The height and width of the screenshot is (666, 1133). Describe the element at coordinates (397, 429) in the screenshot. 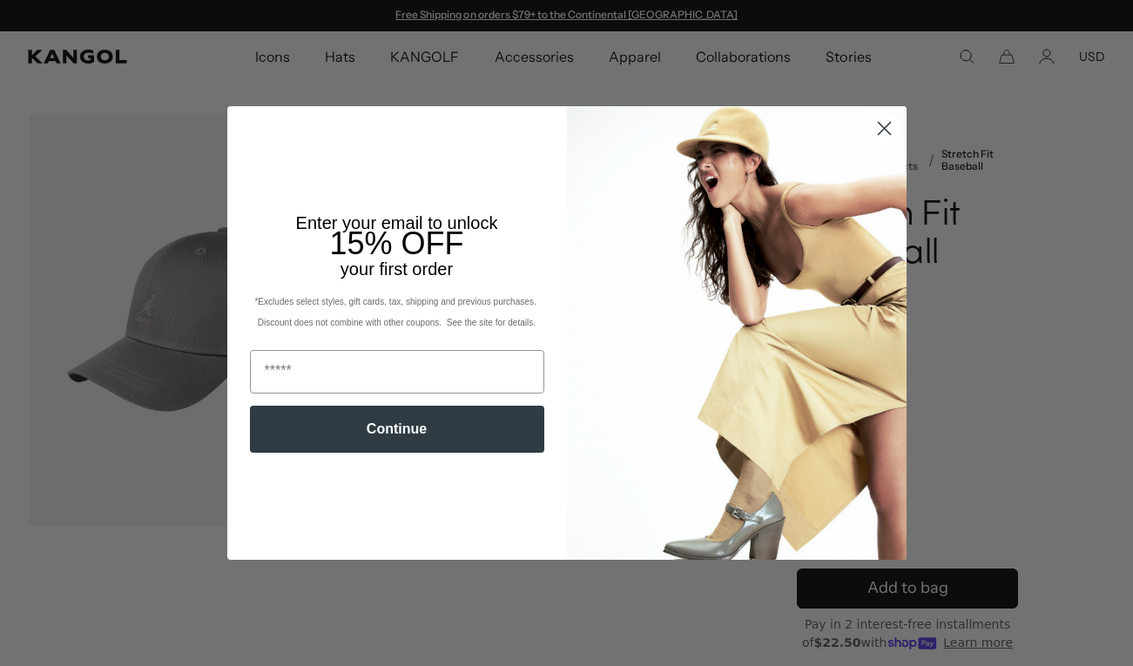

I see `button: Continue` at that location.